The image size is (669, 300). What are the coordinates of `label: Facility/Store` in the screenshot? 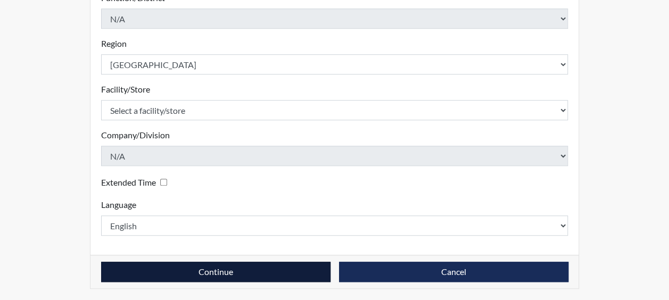 It's located at (126, 89).